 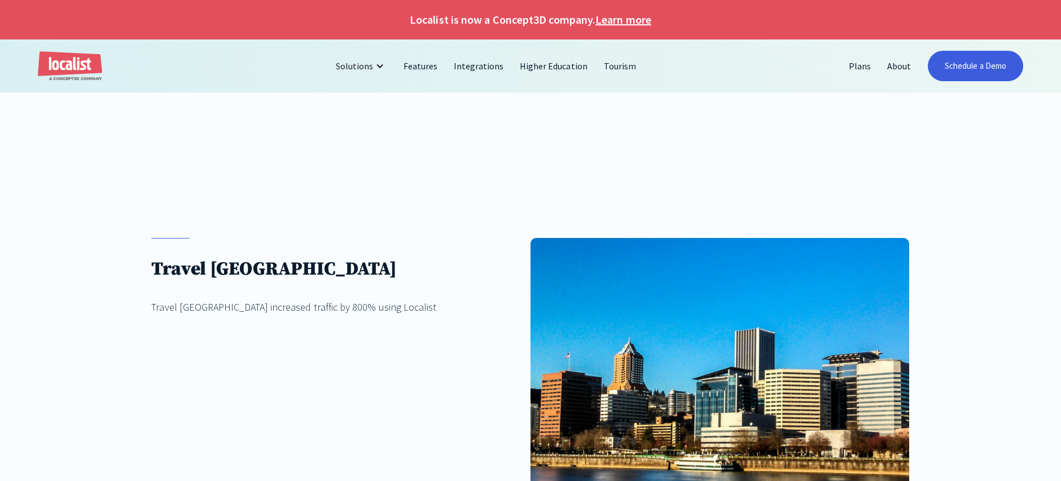 I want to click on a: Tourism, so click(x=620, y=66).